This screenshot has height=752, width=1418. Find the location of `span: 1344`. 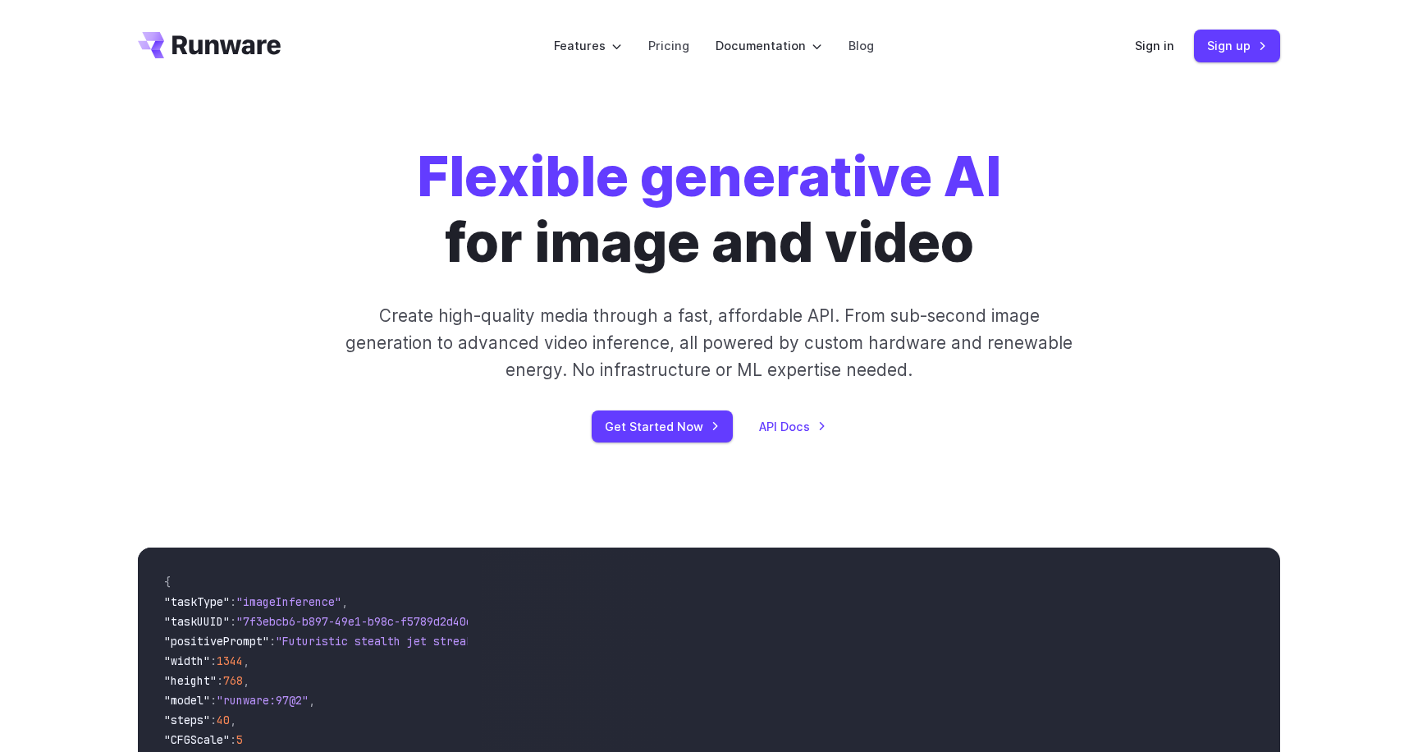

span: 1344 is located at coordinates (230, 661).